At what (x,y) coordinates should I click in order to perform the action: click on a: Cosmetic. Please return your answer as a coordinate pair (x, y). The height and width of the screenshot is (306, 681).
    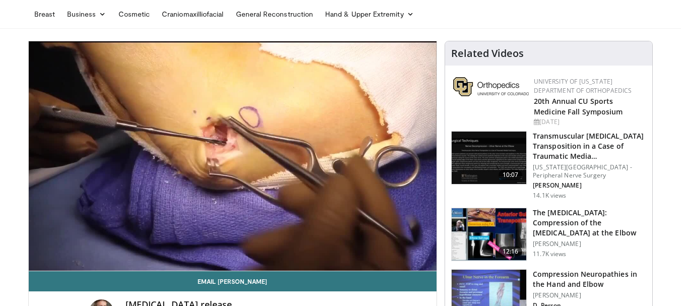
    Looking at the image, I should click on (134, 14).